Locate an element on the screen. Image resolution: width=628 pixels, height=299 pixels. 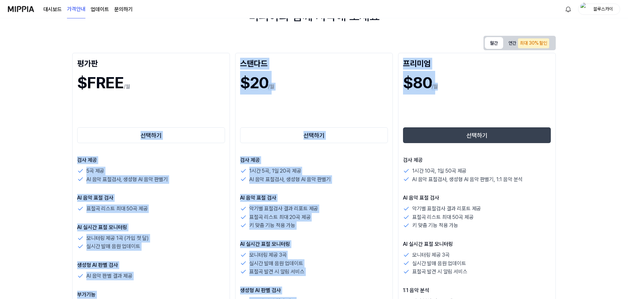
p: 모니터링 제공 1곡 (가입 첫 달) is located at coordinates (118, 238).